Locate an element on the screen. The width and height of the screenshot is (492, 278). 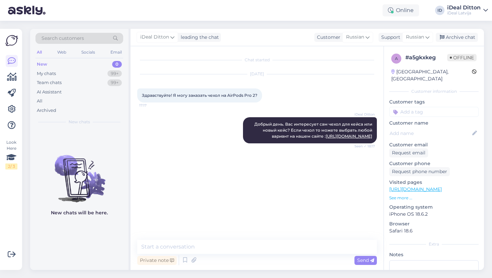
span: New chats is located at coordinates (79, 122).